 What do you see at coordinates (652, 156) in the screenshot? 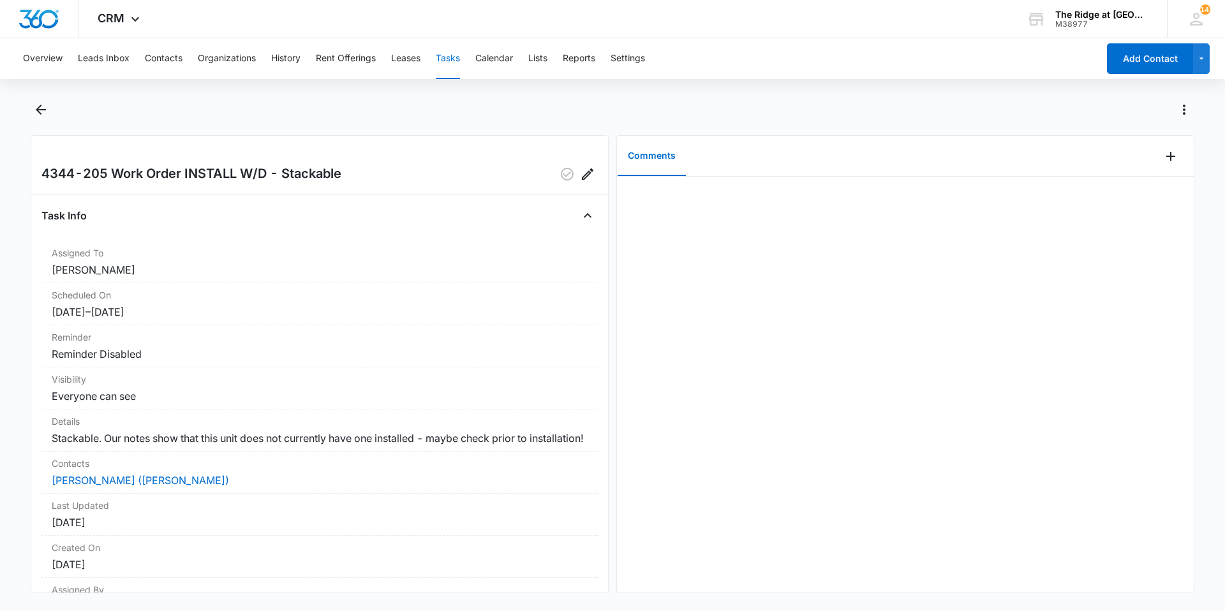
I see `button: Comments` at bounding box center [652, 156].